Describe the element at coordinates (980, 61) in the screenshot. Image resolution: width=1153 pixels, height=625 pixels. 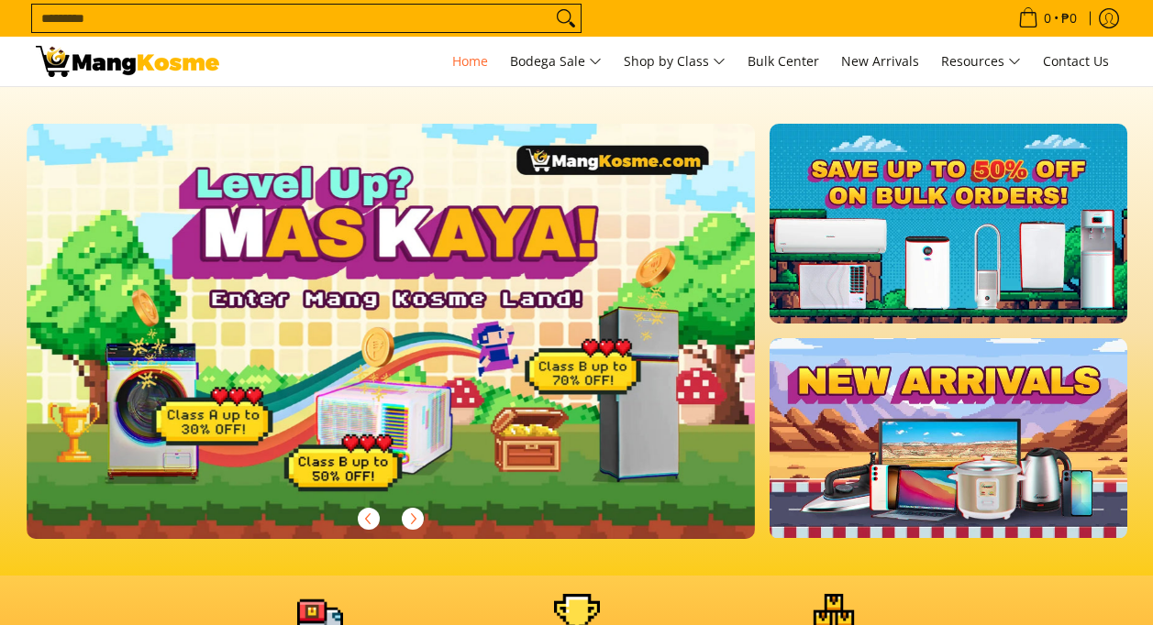
I see `span: Resources` at that location.